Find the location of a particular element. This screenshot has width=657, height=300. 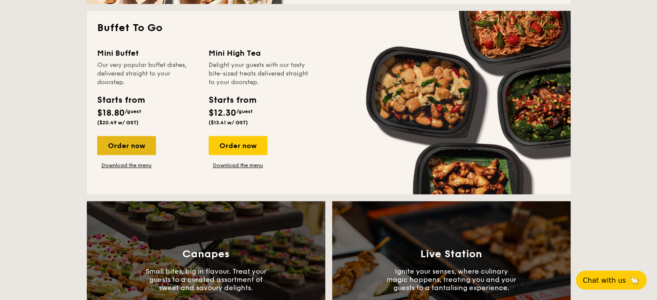

div: Our very popular buffet dishes, delivered straight to your doorstep. is located at coordinates (148, 74).